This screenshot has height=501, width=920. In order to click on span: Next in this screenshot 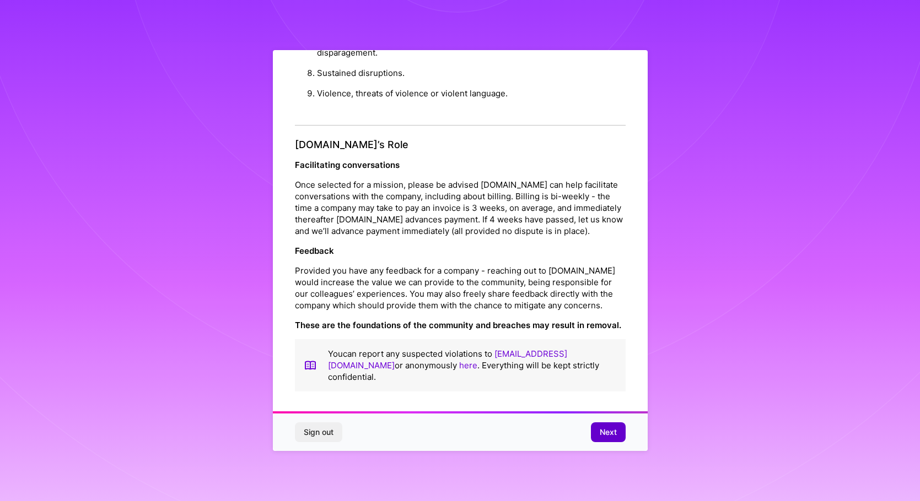, I will do `click(608, 433)`.